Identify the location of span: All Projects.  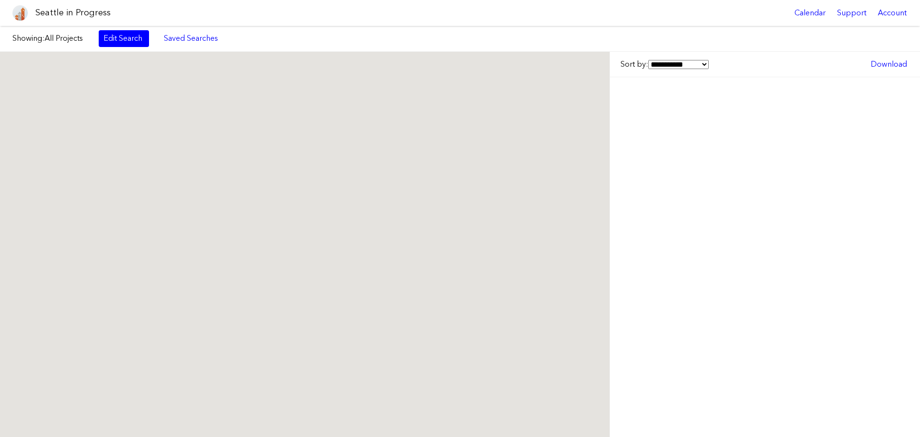
(64, 38).